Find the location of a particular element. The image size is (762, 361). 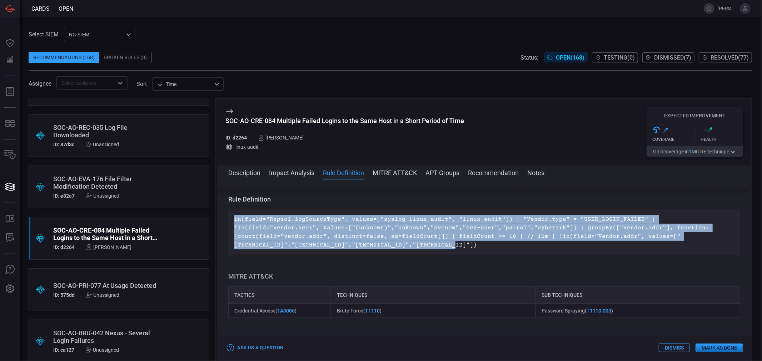

div: Coverage is located at coordinates (673, 140).